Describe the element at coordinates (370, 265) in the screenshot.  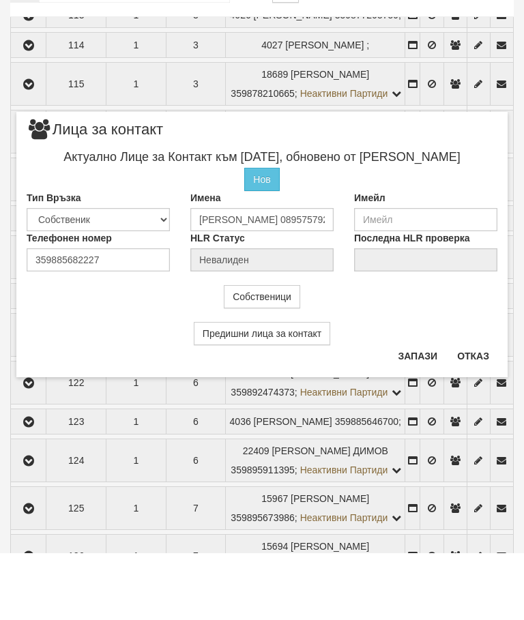
I see `label: Имейл` at that location.